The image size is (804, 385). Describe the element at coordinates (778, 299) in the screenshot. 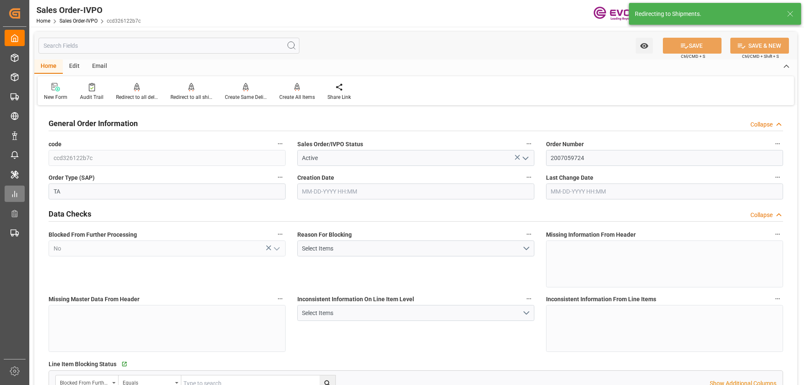

I see `button: Inconsistent Information From Line Items` at that location.